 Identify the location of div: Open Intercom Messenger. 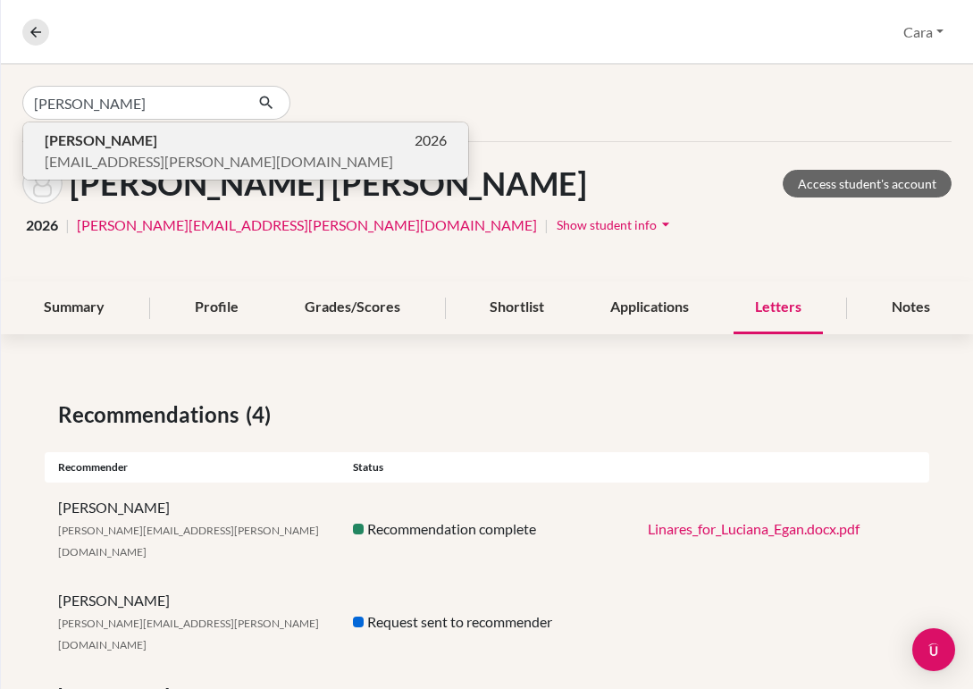
(934, 650).